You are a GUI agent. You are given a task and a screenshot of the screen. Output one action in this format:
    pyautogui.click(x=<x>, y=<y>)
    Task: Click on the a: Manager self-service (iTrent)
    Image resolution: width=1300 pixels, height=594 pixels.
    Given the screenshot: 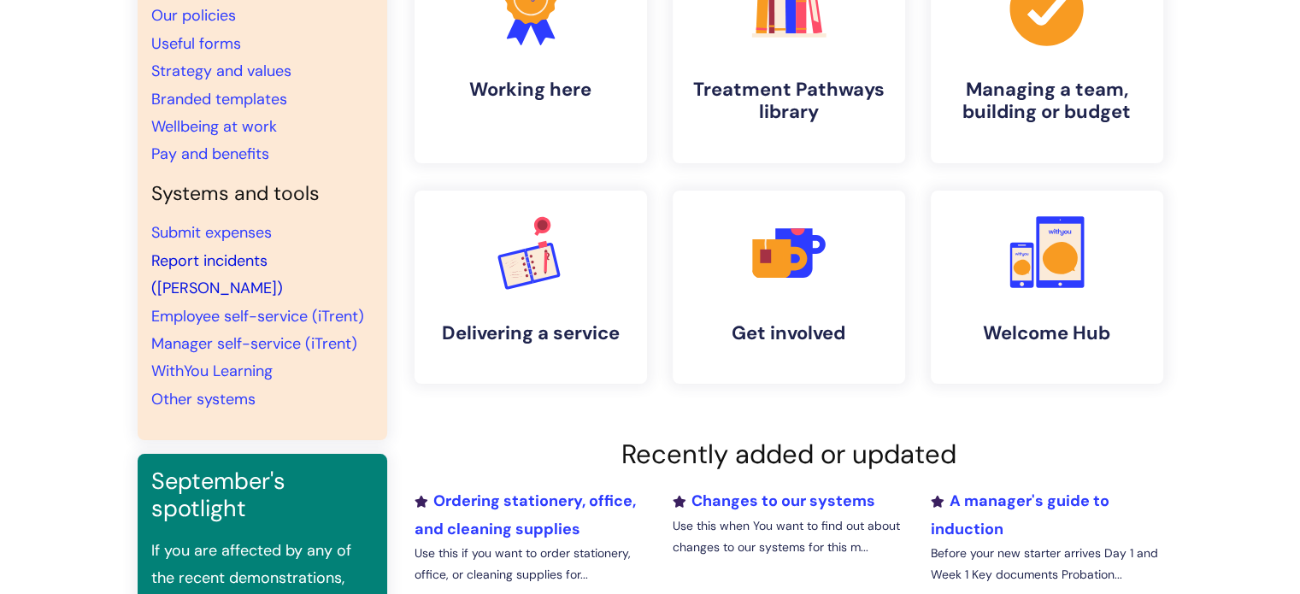 What is the action you would take?
    pyautogui.click(x=254, y=344)
    